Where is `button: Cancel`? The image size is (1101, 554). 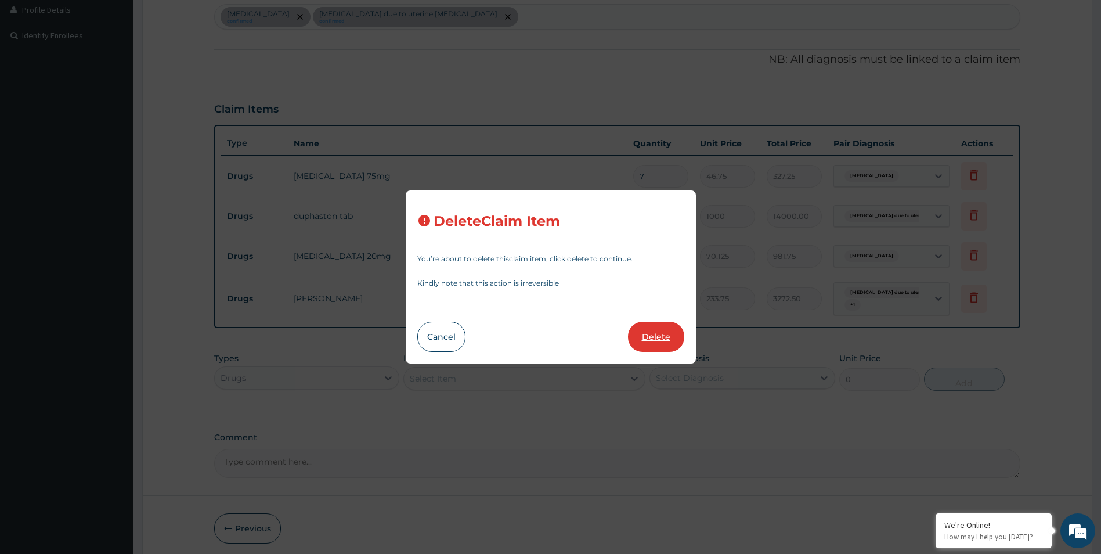 button: Cancel is located at coordinates (441, 337).